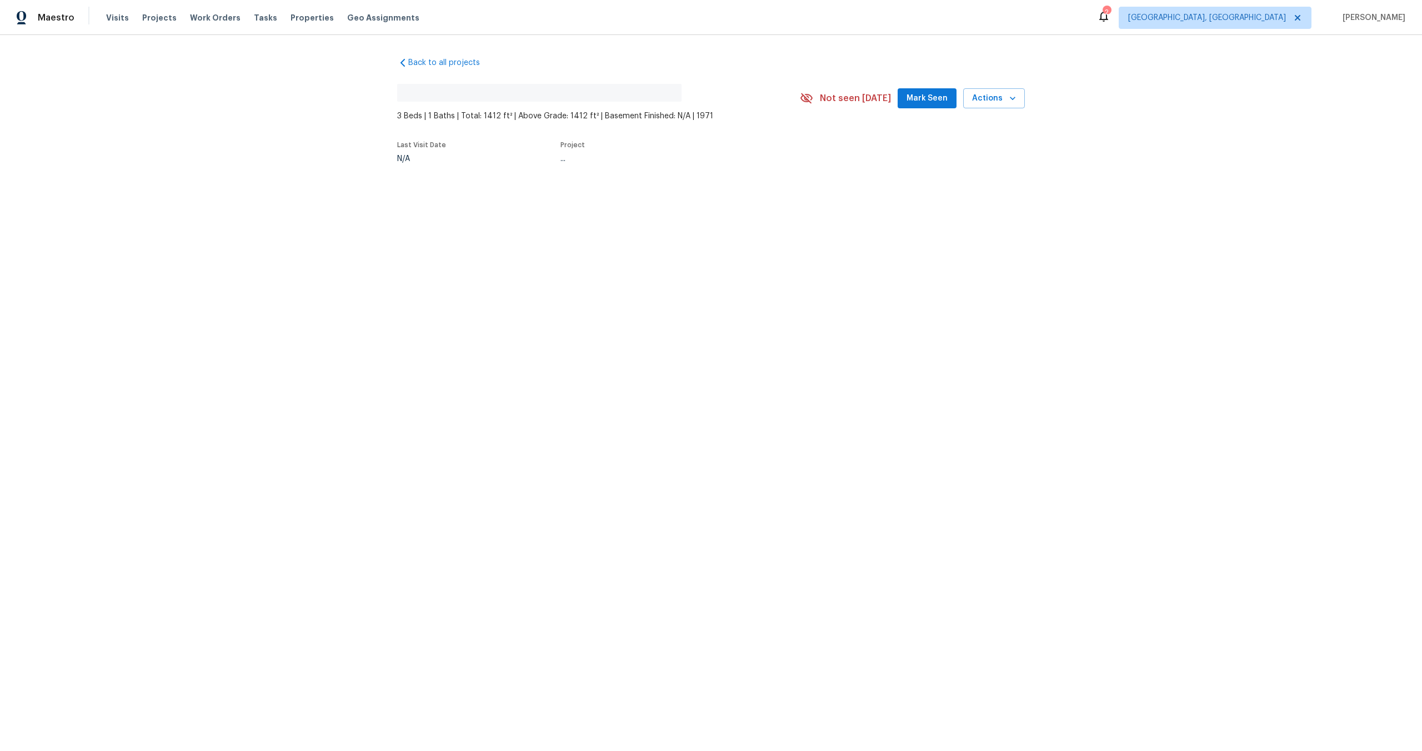  What do you see at coordinates (312, 18) in the screenshot?
I see `span: Properties` at bounding box center [312, 18].